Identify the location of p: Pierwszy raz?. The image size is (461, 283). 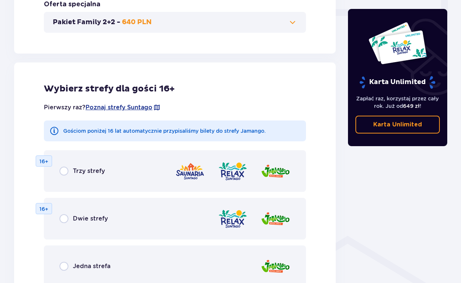
(102, 107).